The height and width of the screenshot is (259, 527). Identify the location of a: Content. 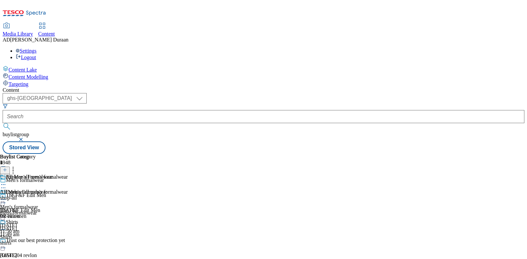
(46, 30).